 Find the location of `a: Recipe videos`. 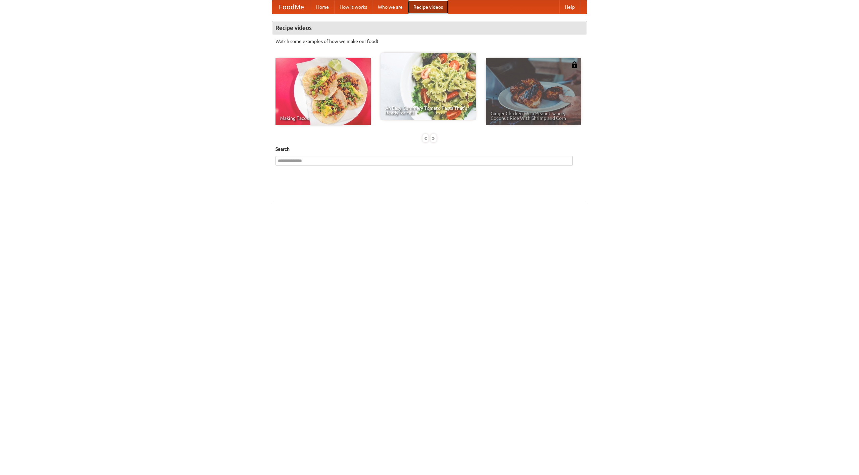

a: Recipe videos is located at coordinates (428, 7).